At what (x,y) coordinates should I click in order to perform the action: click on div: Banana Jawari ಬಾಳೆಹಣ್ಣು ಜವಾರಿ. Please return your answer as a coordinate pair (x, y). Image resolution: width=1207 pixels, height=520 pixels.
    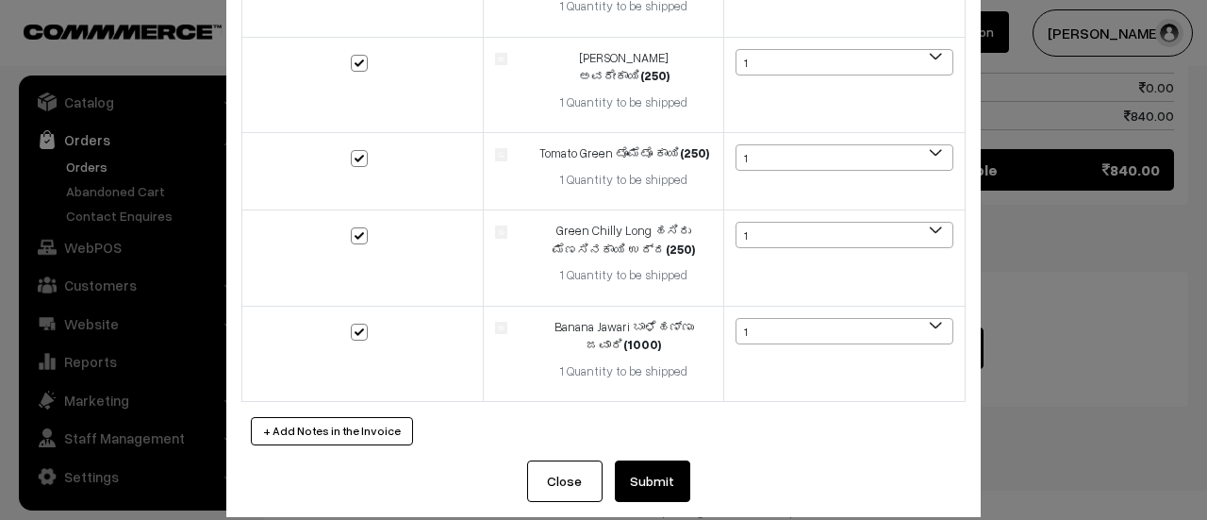
    Looking at the image, I should click on (623, 336).